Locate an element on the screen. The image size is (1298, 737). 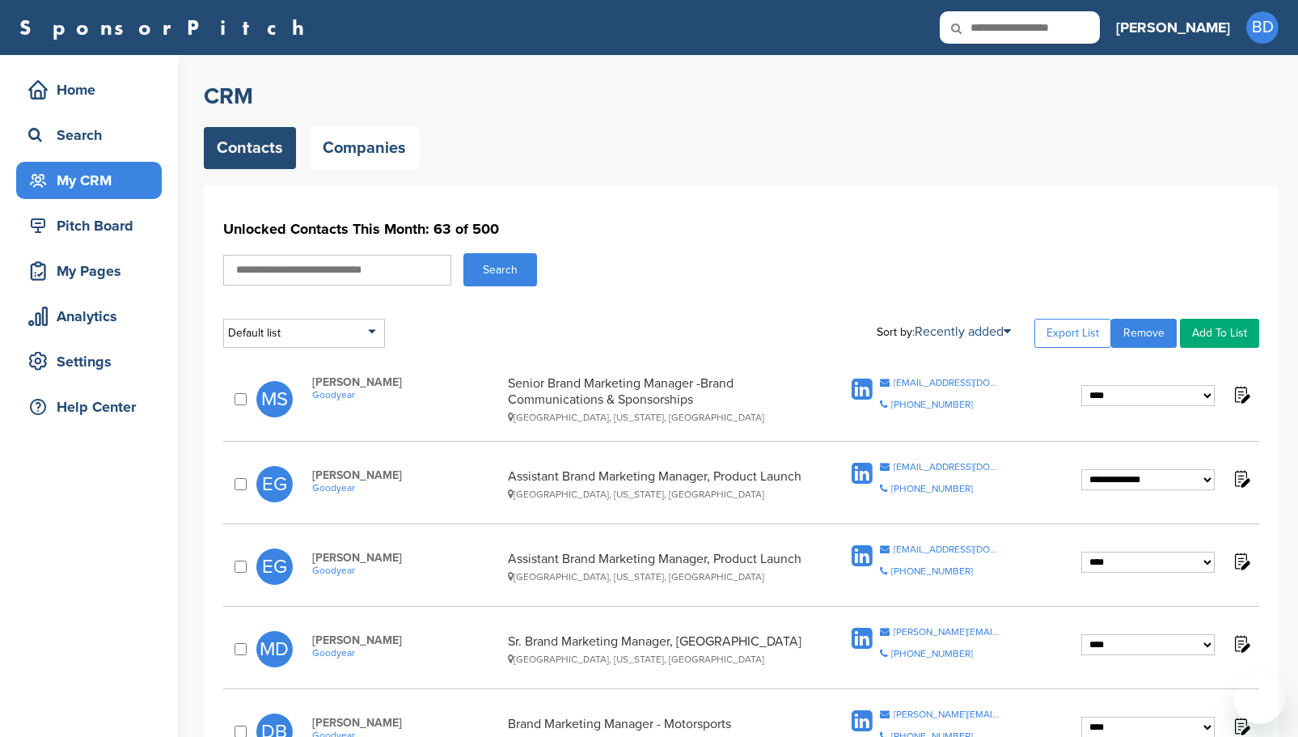
a: SponsorPitch is located at coordinates (167, 27).